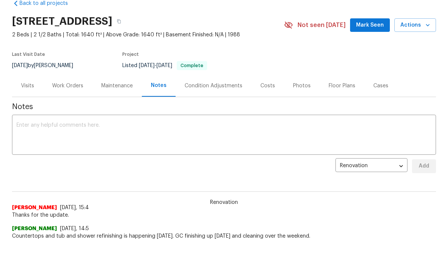 This screenshot has height=268, width=448. I want to click on span: Project, so click(130, 54).